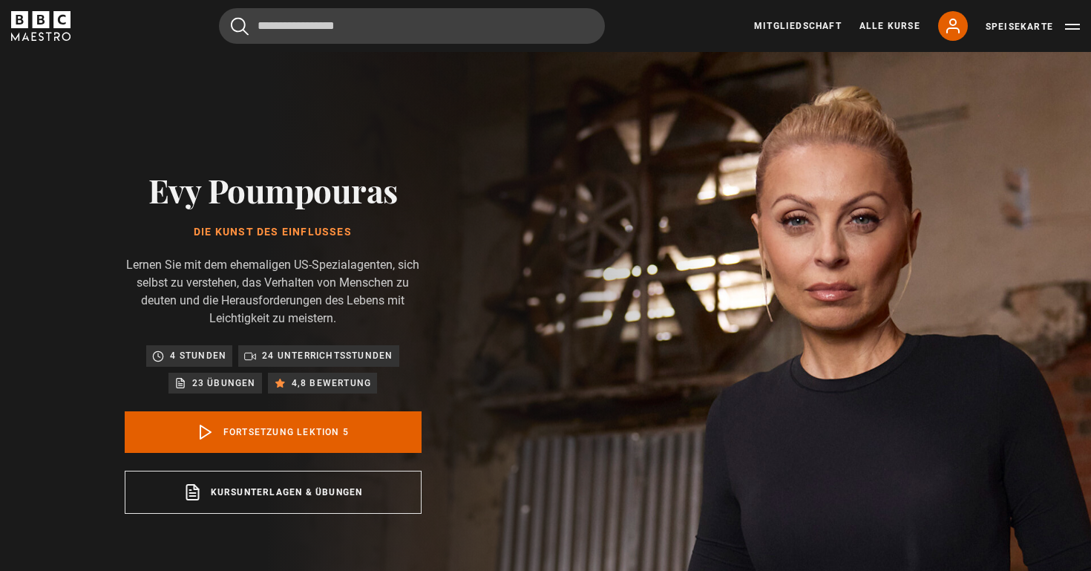  Describe the element at coordinates (1032, 27) in the screenshot. I see `button: Toggle navigation` at that location.